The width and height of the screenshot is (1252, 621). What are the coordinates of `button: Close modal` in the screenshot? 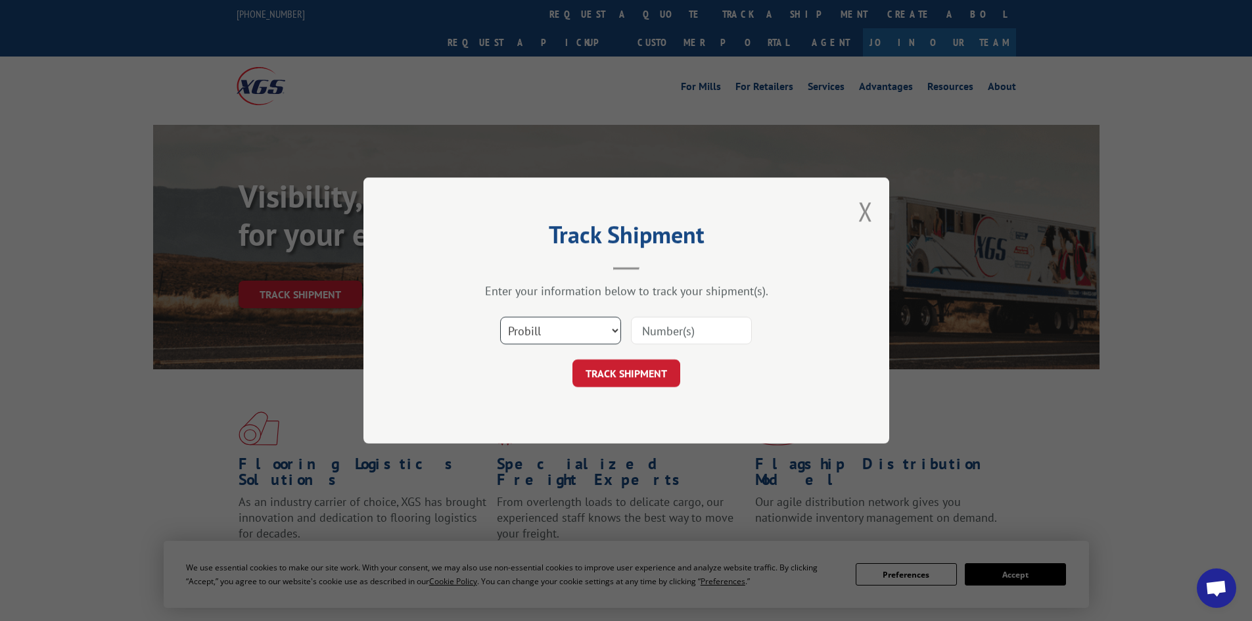 It's located at (866, 211).